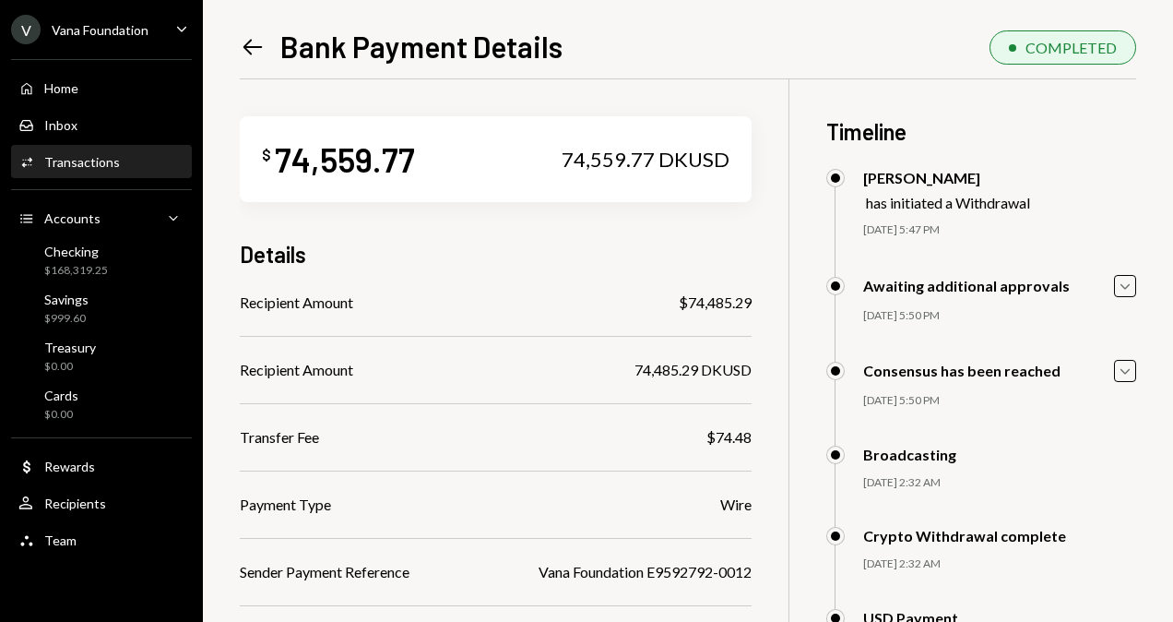 The height and width of the screenshot is (622, 1173). I want to click on div: Consensus has been reached, so click(962, 370).